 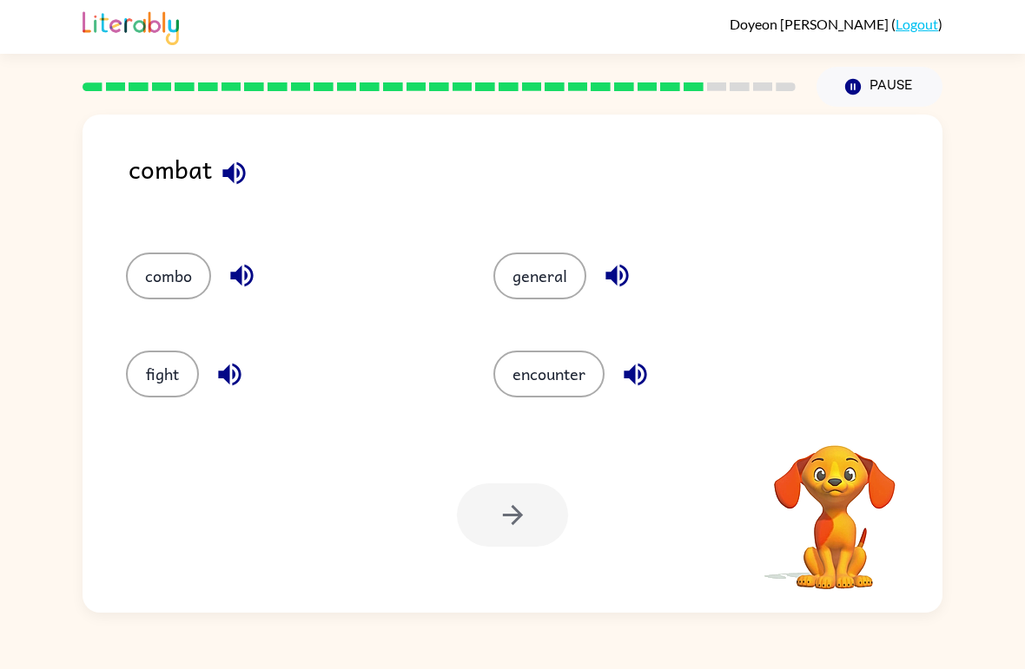 What do you see at coordinates (535, 183) in the screenshot?
I see `div: combat` at bounding box center [535, 183].